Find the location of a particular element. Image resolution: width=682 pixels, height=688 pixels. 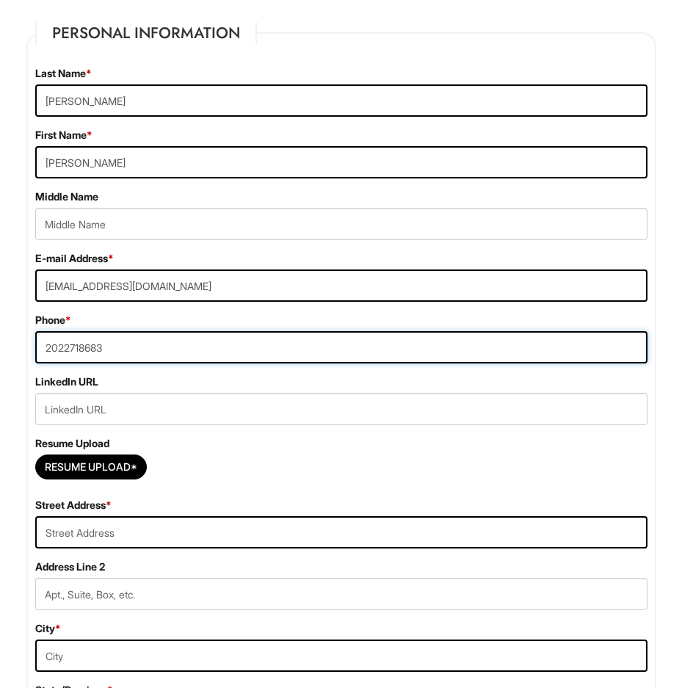

label: Street Address is located at coordinates (73, 505).